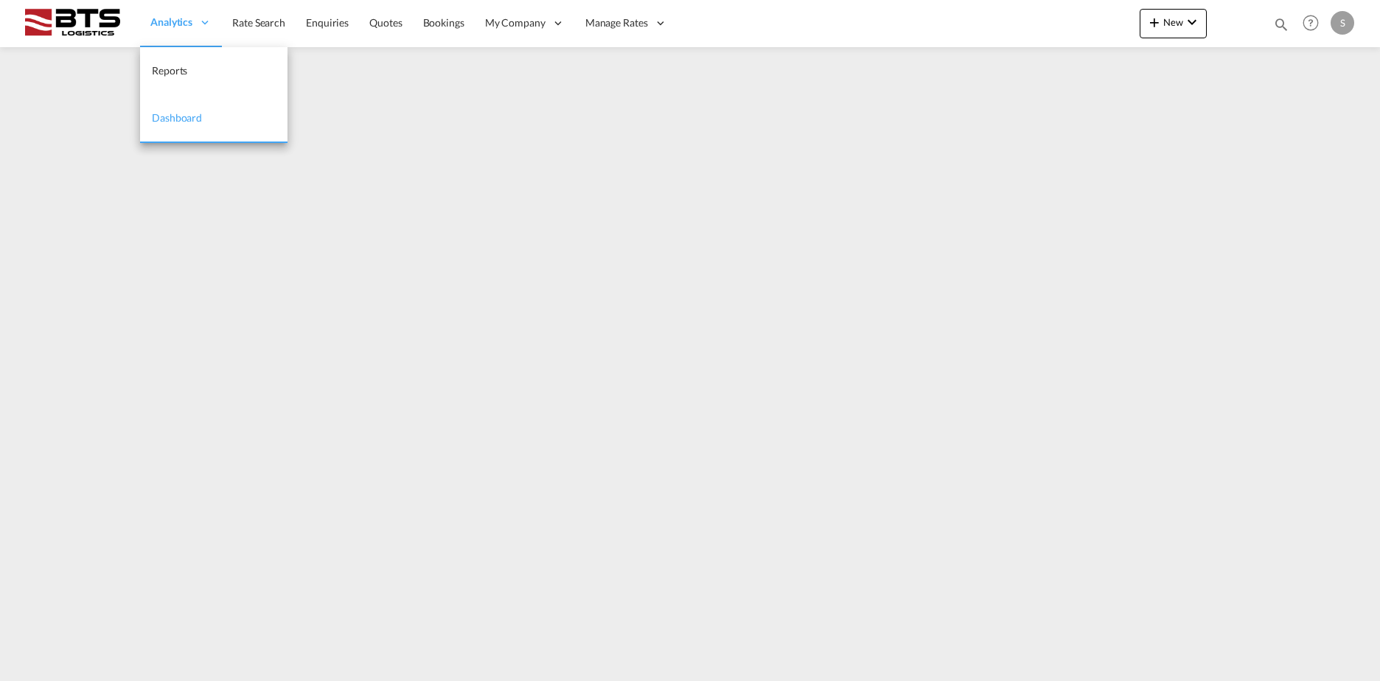  What do you see at coordinates (1314, 24) in the screenshot?
I see `div: Help` at bounding box center [1314, 24].